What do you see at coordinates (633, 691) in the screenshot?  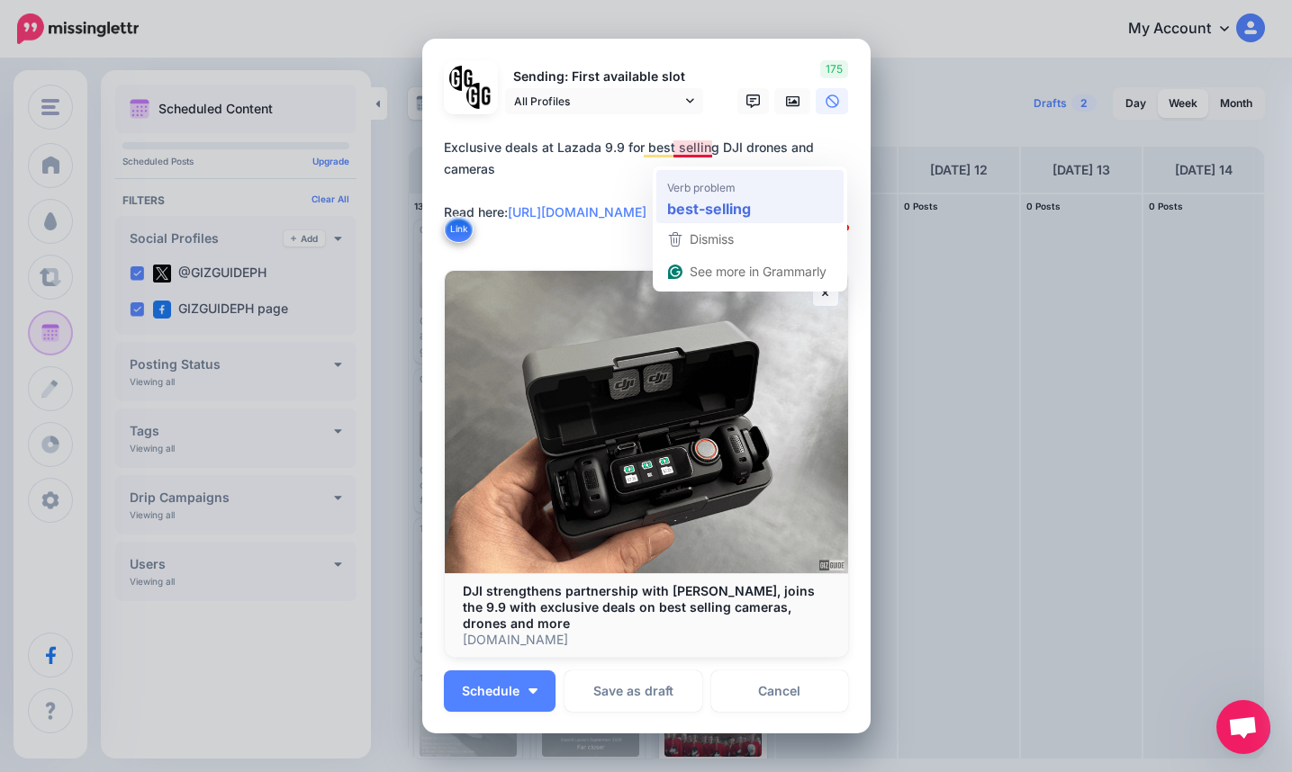 I see `button: Save as draft` at bounding box center [633, 691].